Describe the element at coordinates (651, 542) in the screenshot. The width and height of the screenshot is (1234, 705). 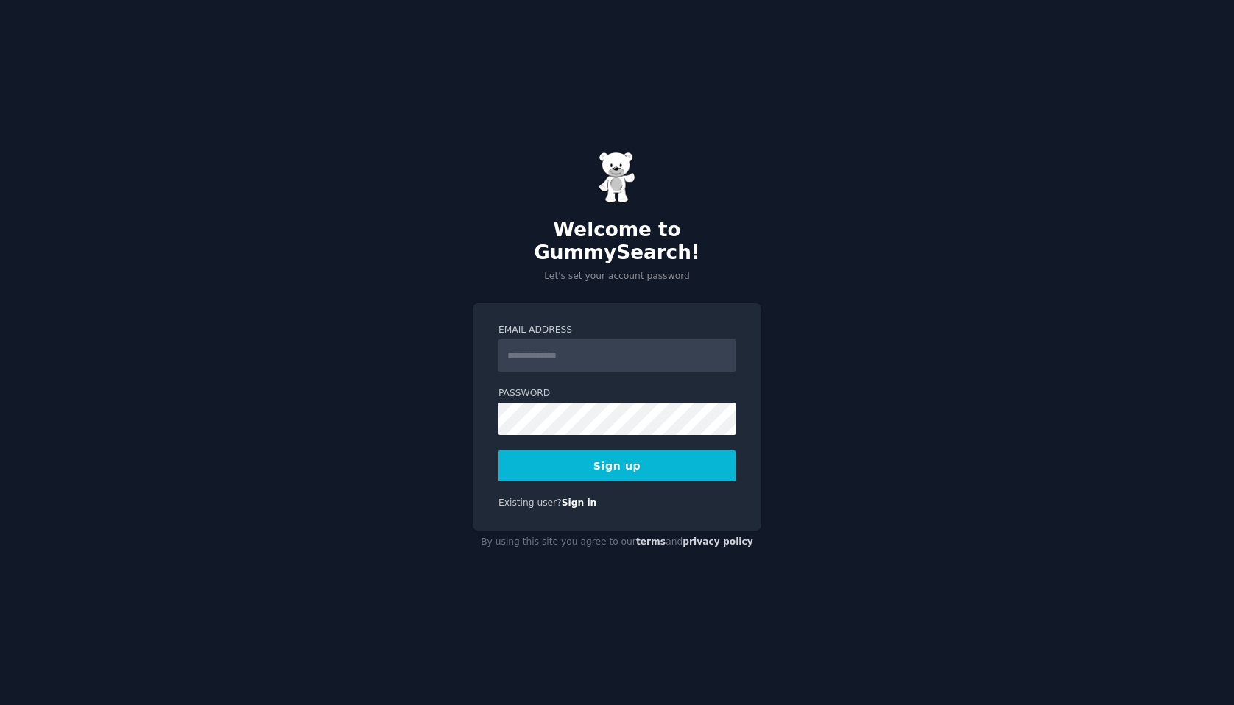
I see `a: terms` at that location.